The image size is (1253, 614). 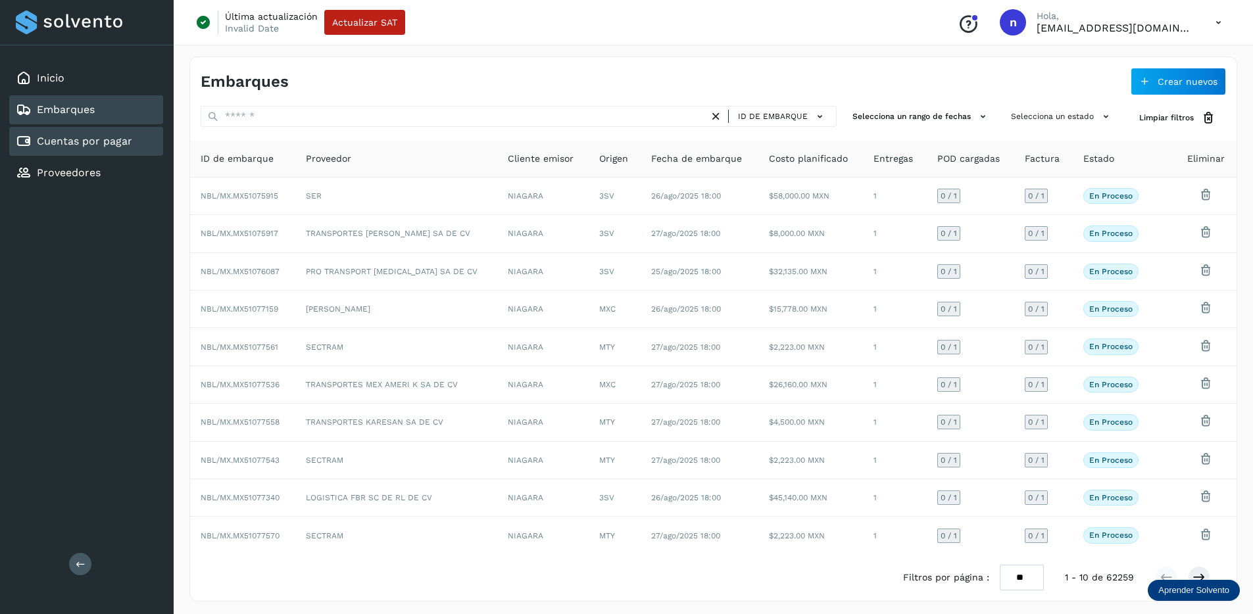 I want to click on span: 1 - 10 de 62259, so click(x=1099, y=578).